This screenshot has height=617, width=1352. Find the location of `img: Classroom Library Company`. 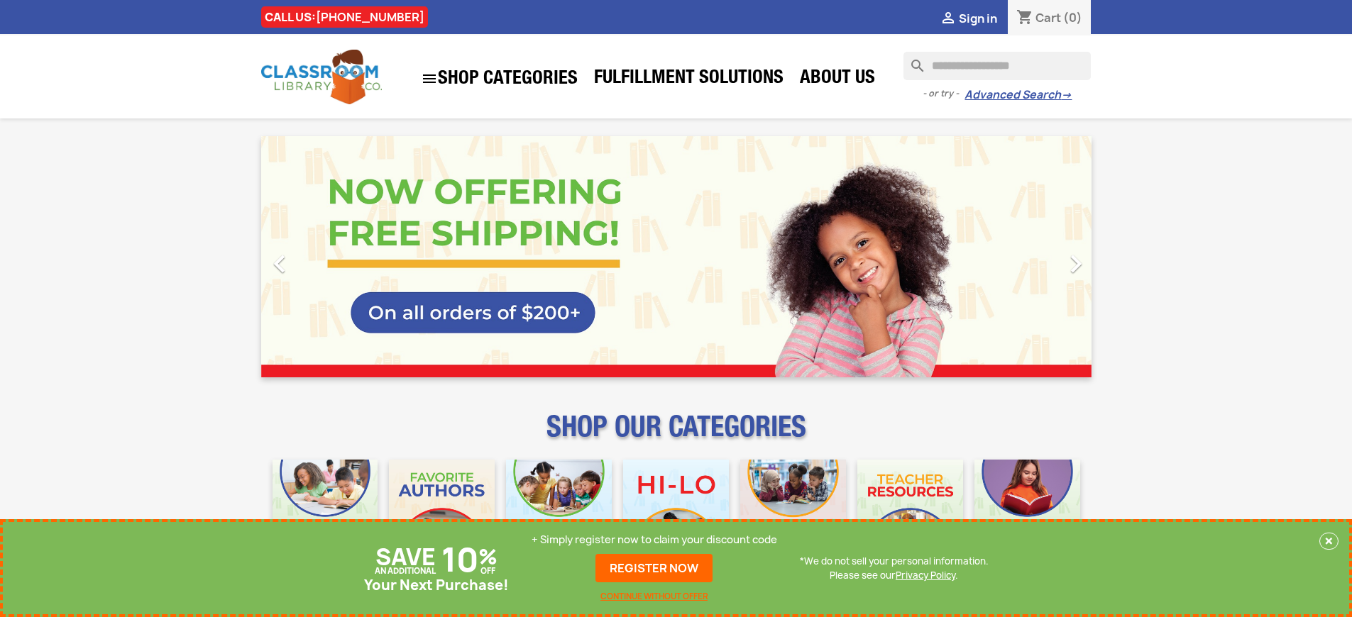

img: Classroom Library Company is located at coordinates (321, 77).